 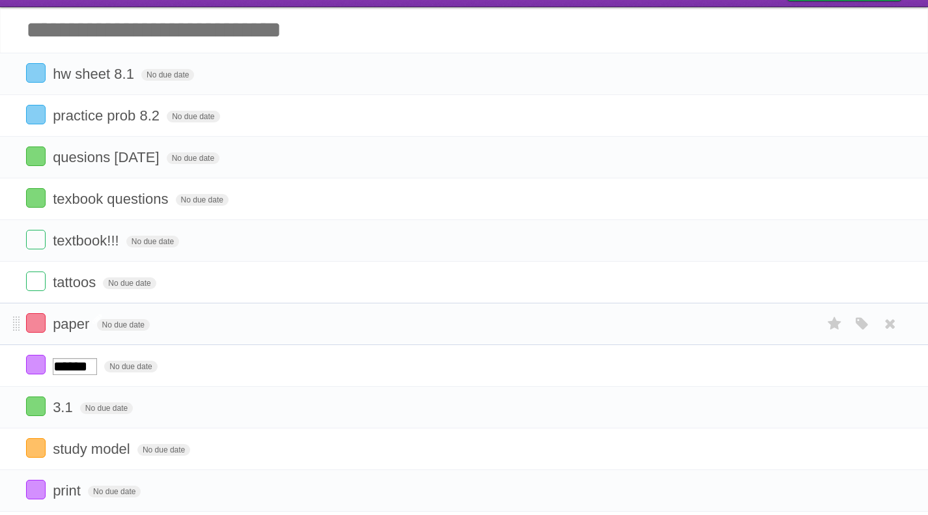 What do you see at coordinates (835, 324) in the screenshot?
I see `label: Star task` at bounding box center [835, 324].